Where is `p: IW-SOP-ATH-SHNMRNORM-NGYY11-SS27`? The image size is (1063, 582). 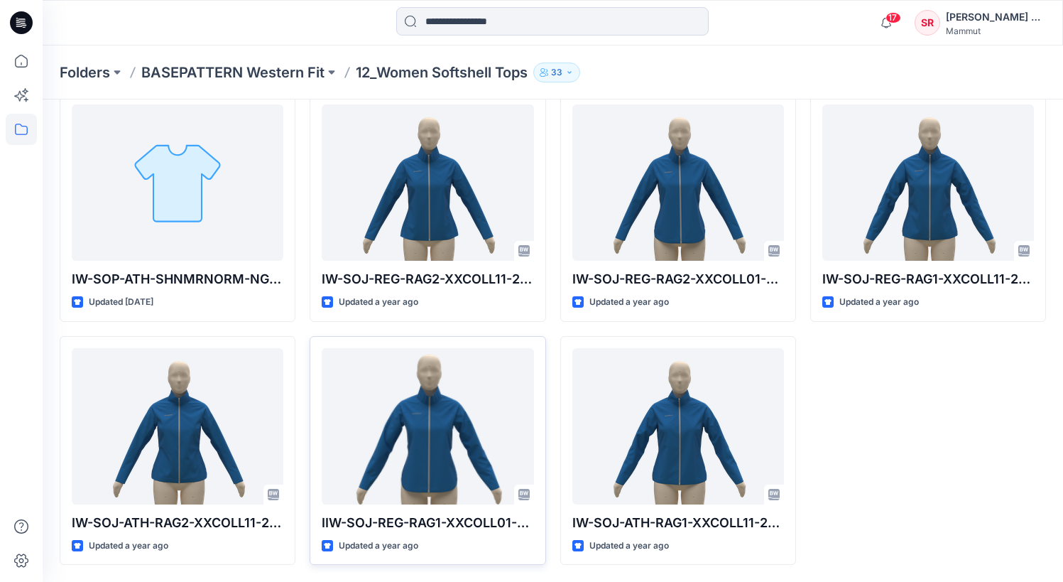 p: IW-SOP-ATH-SHNMRNORM-NGYY11-SS27 is located at coordinates (178, 279).